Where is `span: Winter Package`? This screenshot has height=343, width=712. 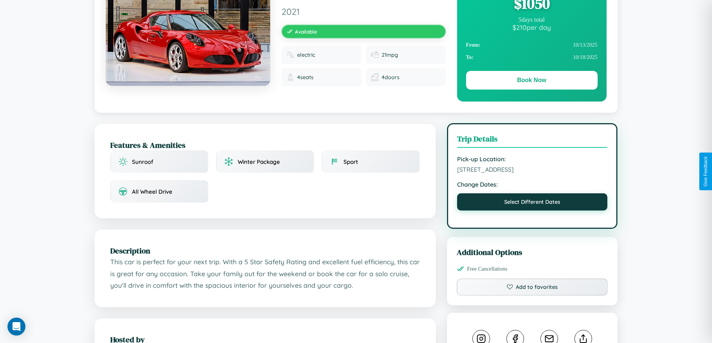 span: Winter Package is located at coordinates (259, 162).